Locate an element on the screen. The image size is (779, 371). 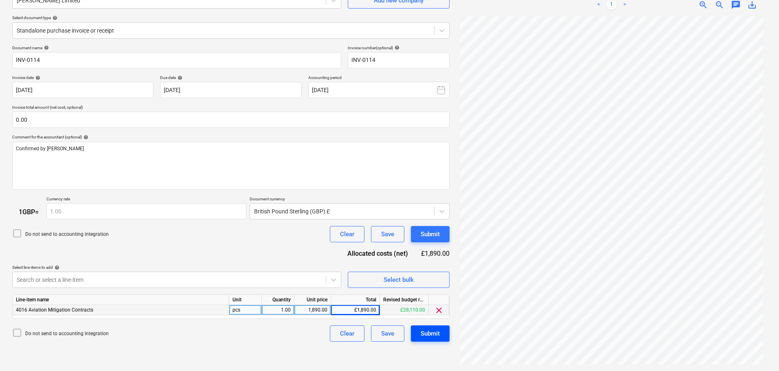
p: Invoice total amount (net cost, optional) is located at coordinates (231, 108).